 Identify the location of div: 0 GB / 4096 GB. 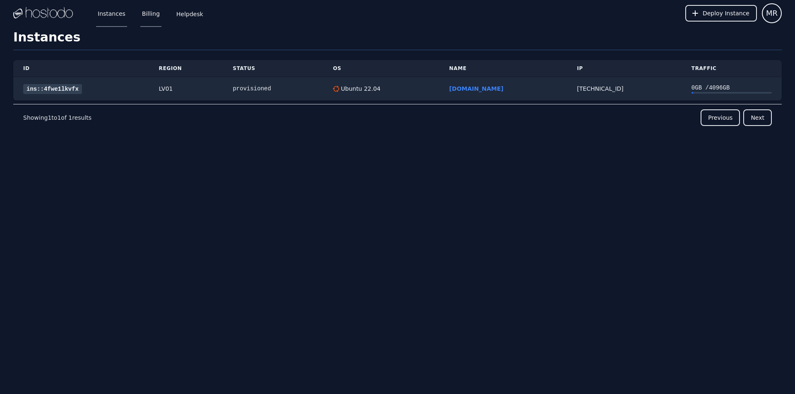
(731, 88).